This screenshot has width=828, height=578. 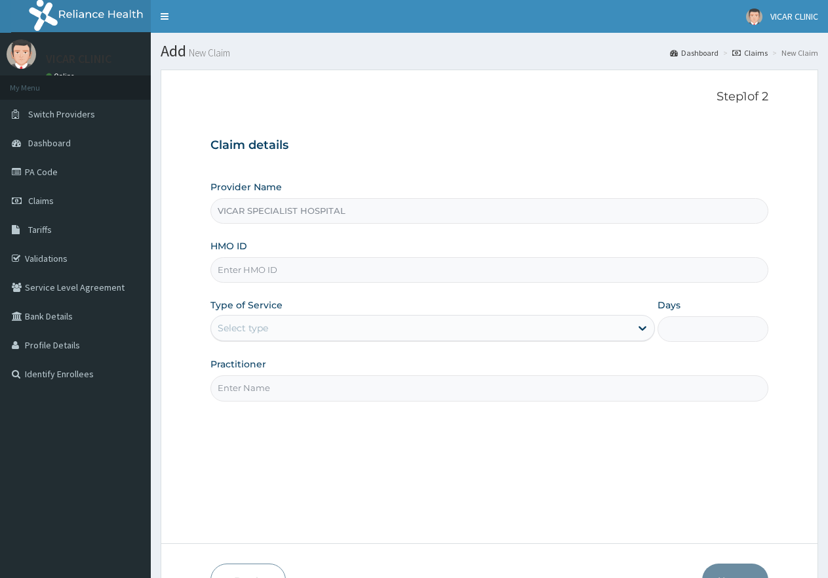 What do you see at coordinates (669, 305) in the screenshot?
I see `label: Days` at bounding box center [669, 305].